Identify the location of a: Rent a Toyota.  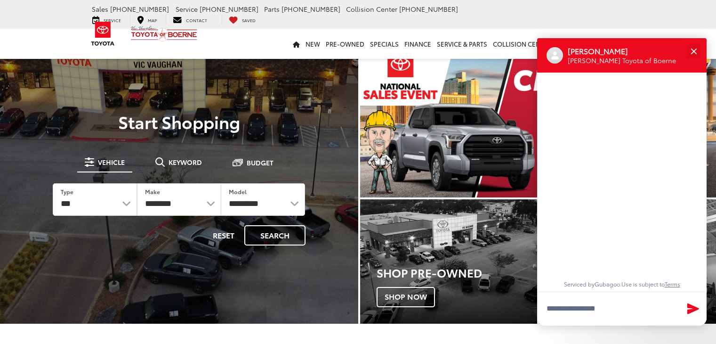
(581, 44).